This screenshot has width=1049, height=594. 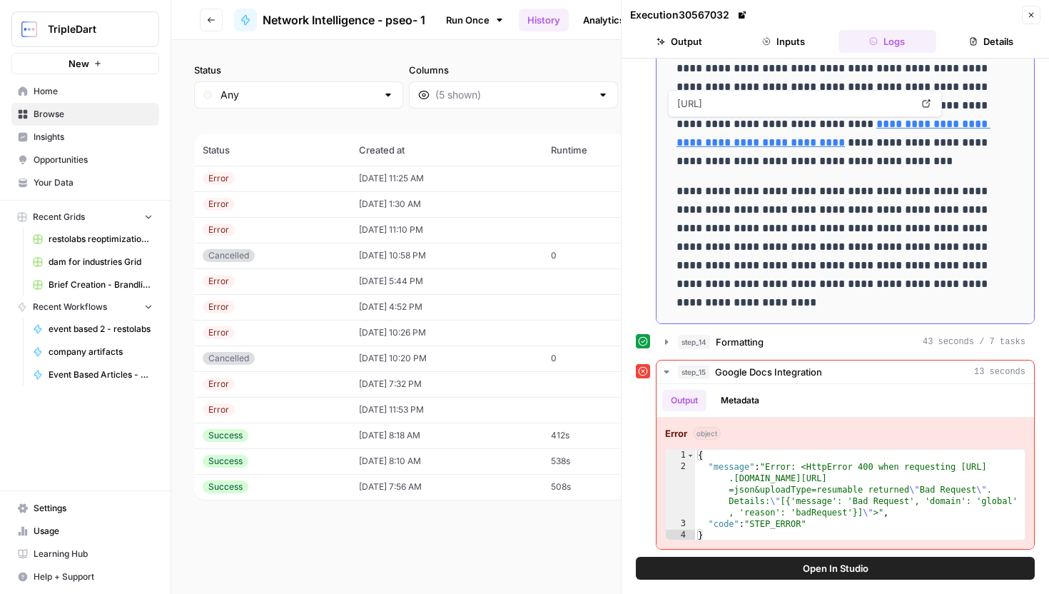 What do you see at coordinates (475, 20) in the screenshot?
I see `a: Run Once` at bounding box center [475, 20].